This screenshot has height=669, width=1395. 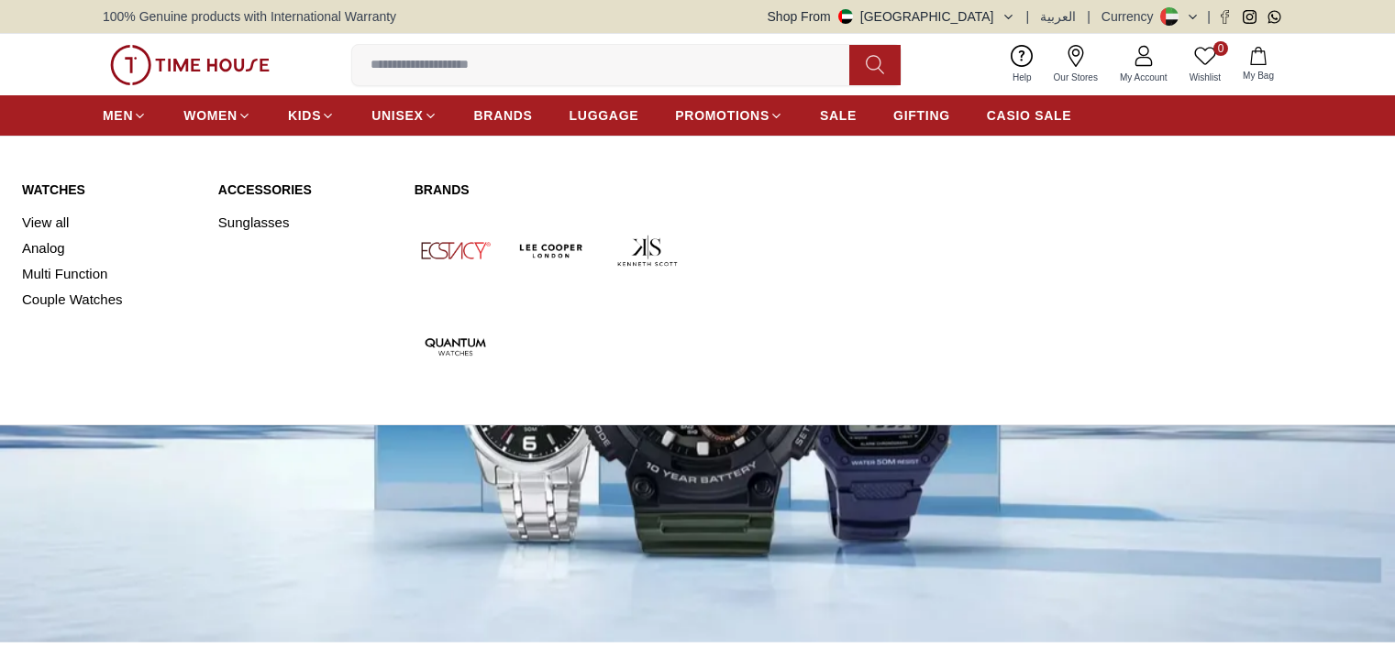 I want to click on span: PROMOTIONS, so click(x=722, y=116).